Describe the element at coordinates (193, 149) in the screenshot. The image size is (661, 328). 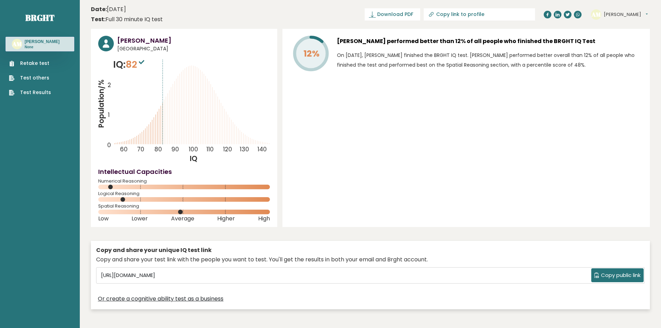
I see `tspan: 100` at that location.